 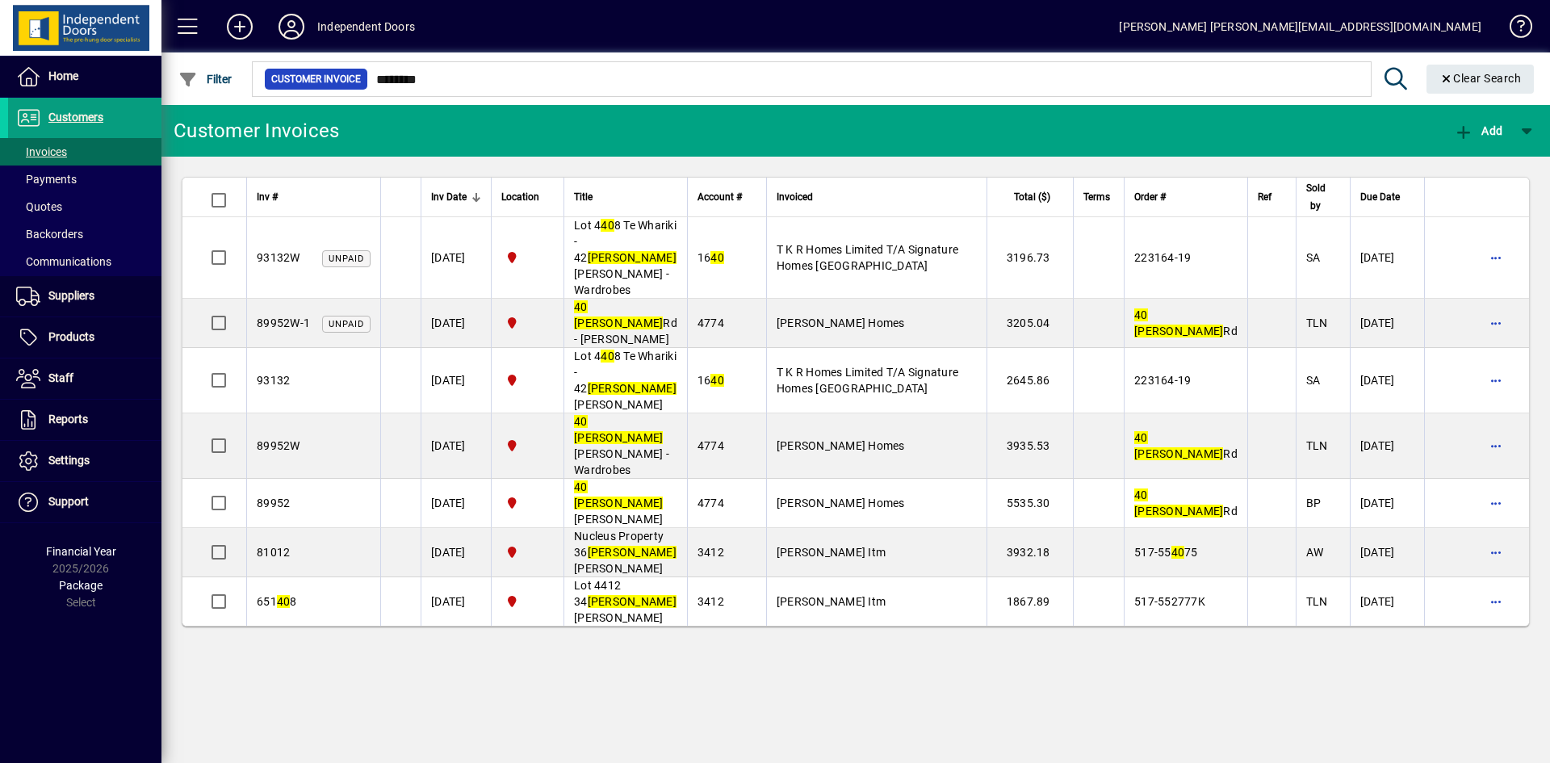 What do you see at coordinates (69, 460) in the screenshot?
I see `span: Settings` at bounding box center [69, 460].